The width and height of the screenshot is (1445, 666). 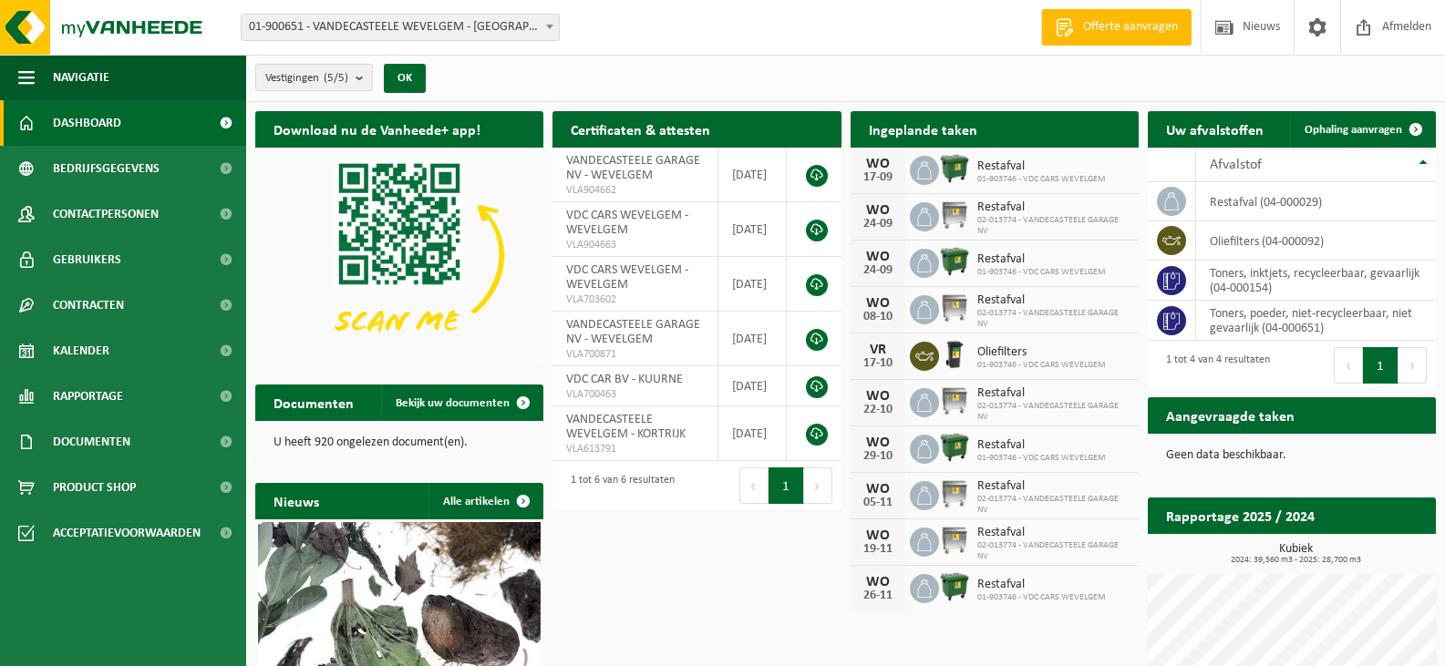 What do you see at coordinates (625, 427) in the screenshot?
I see `span: VANDECASTEELE WEVELGEM - KORTRIJK` at bounding box center [625, 427].